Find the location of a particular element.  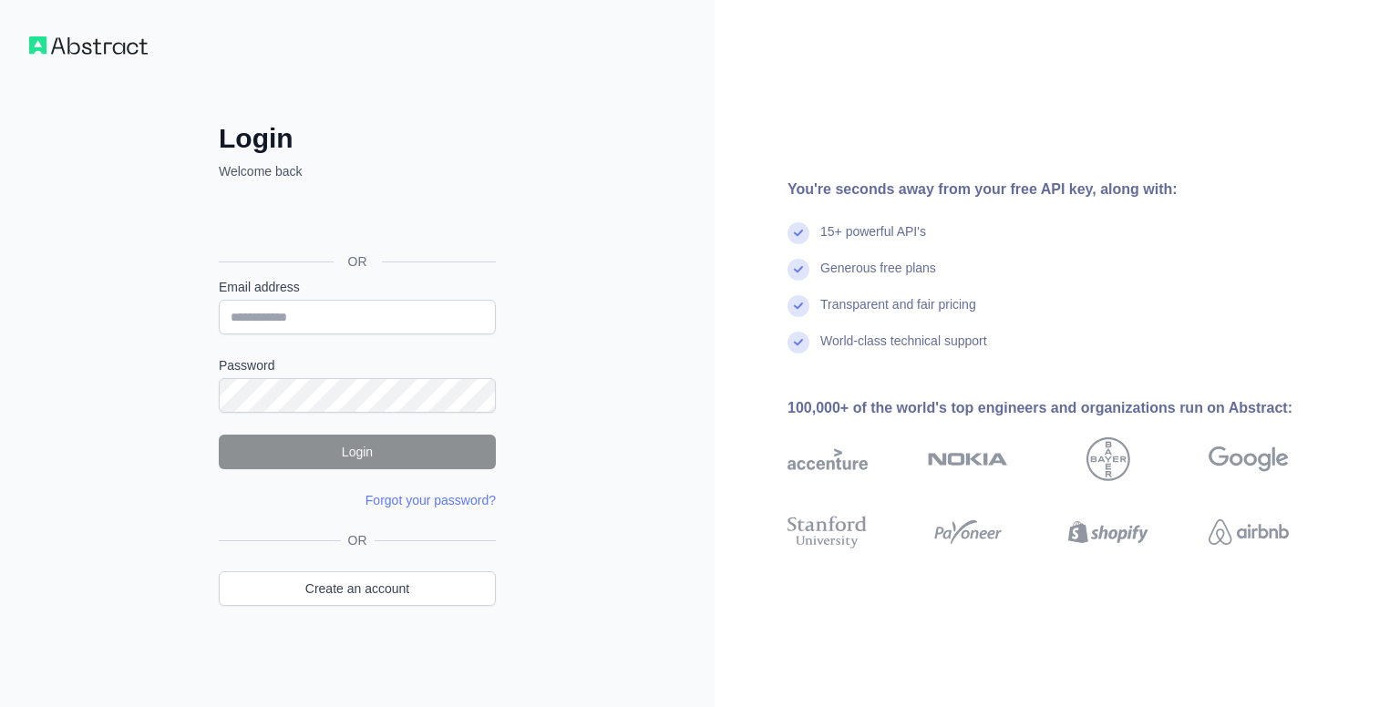

div: Generous free plans is located at coordinates (878, 277).